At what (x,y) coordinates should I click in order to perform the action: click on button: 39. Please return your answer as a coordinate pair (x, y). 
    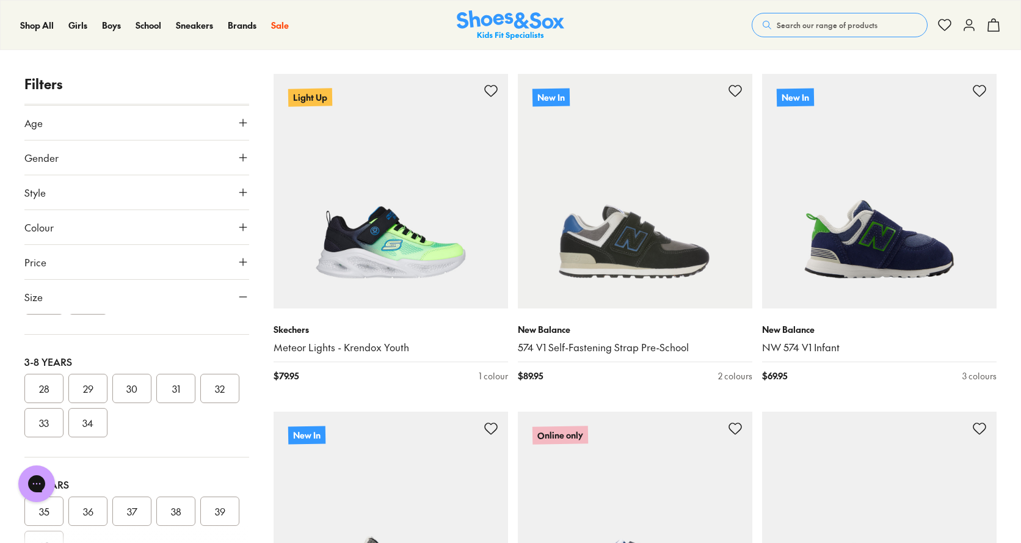
    Looking at the image, I should click on (220, 511).